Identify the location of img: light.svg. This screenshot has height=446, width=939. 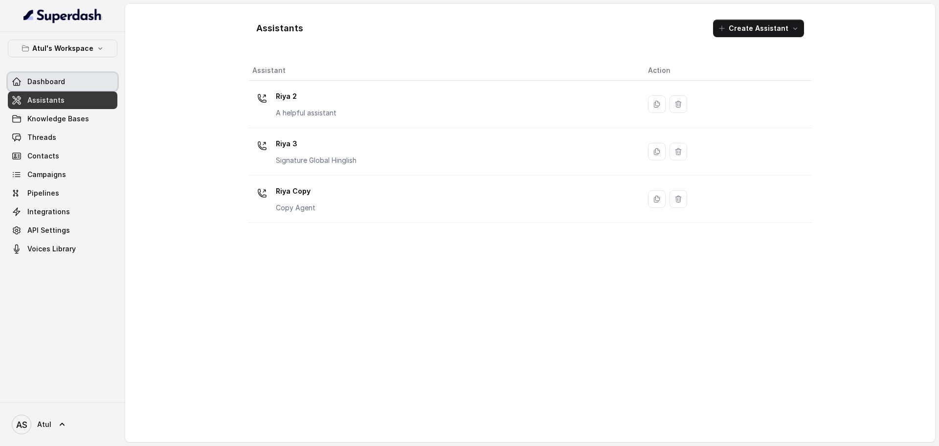
(63, 16).